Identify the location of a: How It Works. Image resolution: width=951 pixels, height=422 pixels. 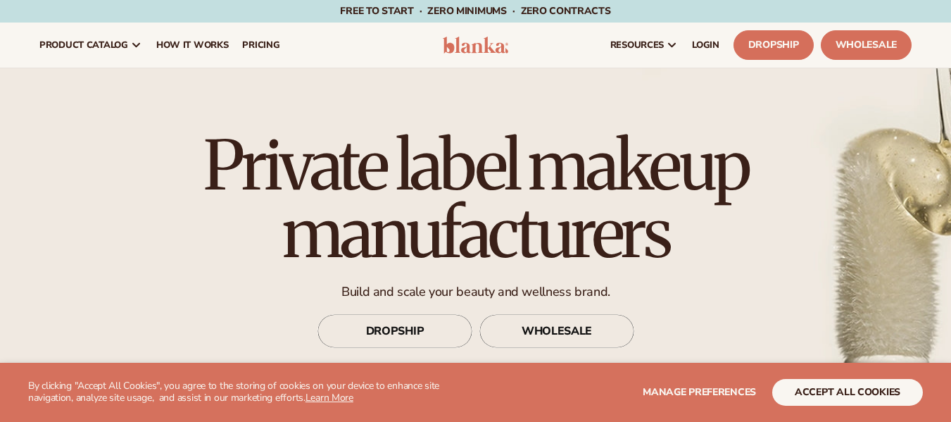
(192, 45).